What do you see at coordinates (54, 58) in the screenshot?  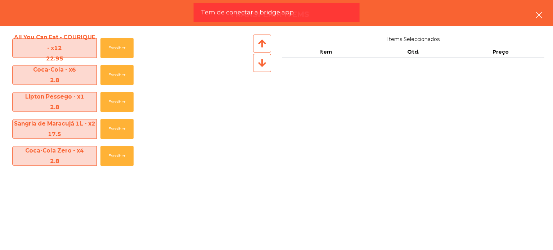 I see `div: 22.95` at bounding box center [54, 58].